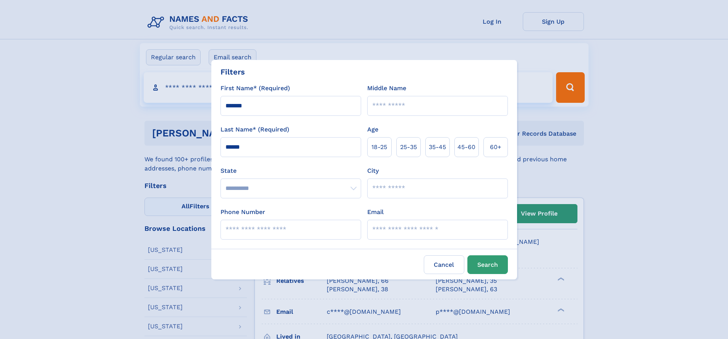 Image resolution: width=728 pixels, height=339 pixels. What do you see at coordinates (408, 147) in the screenshot?
I see `span: 25‑35` at bounding box center [408, 147].